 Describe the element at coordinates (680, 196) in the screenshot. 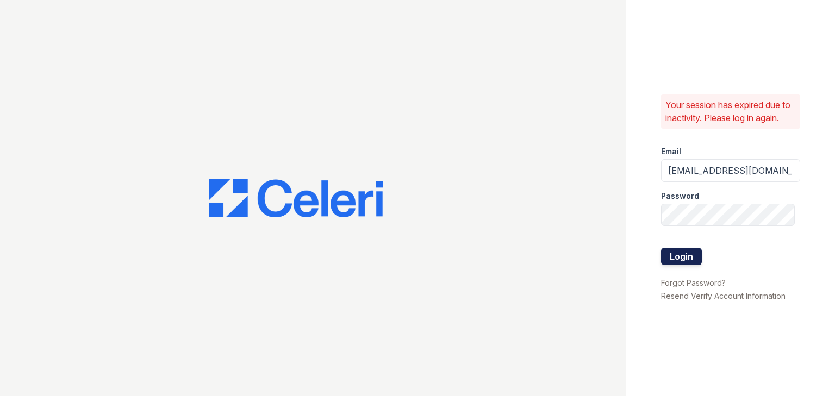

I see `label: Password` at that location.